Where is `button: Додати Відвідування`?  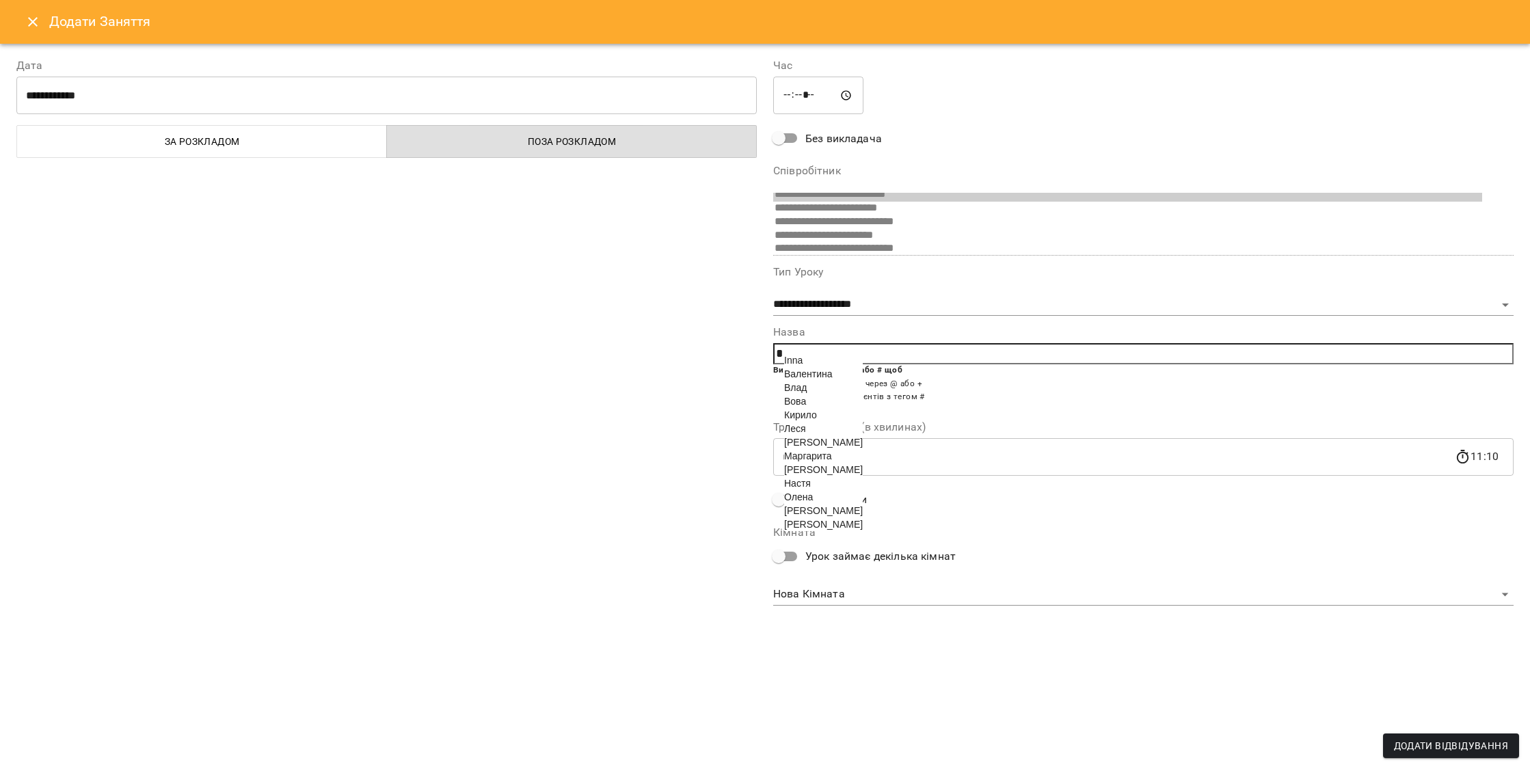 button: Додати Відвідування is located at coordinates (1450, 746).